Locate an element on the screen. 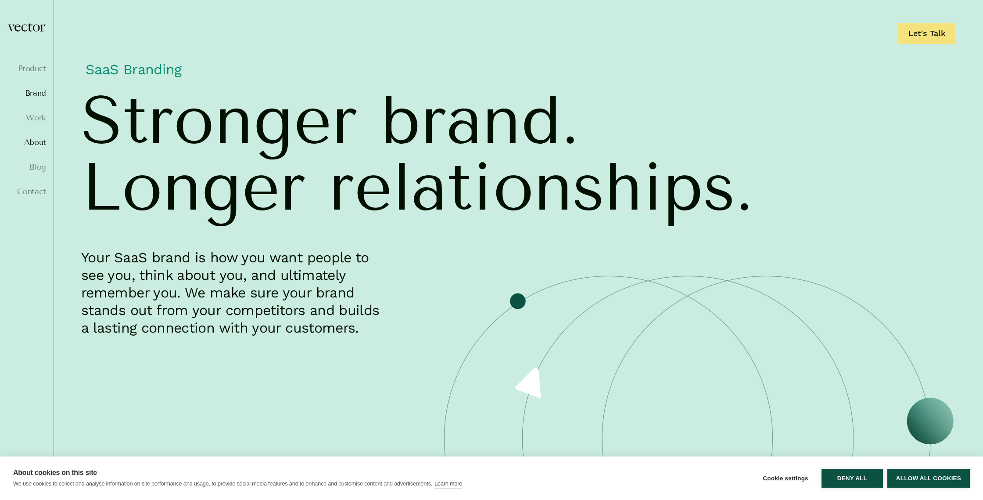 This screenshot has width=983, height=500. p: Your SaaS brand is how you want people to see you, think about you, and ultimately remember you. ... is located at coordinates (233, 292).